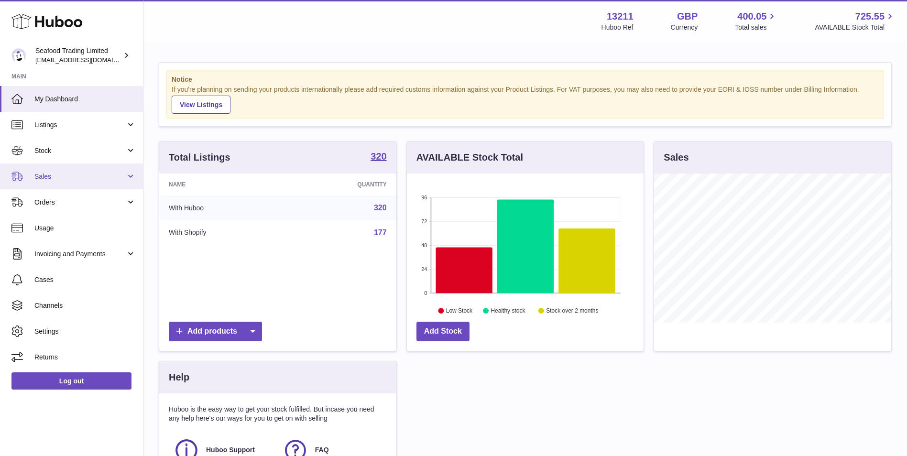 Image resolution: width=907 pixels, height=456 pixels. What do you see at coordinates (223, 208) in the screenshot?
I see `td: With Huboo` at bounding box center [223, 208].